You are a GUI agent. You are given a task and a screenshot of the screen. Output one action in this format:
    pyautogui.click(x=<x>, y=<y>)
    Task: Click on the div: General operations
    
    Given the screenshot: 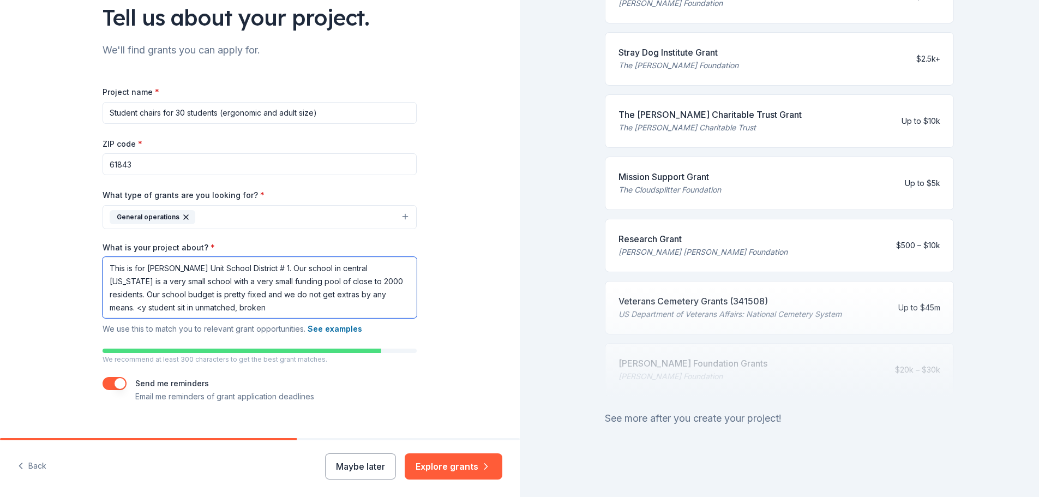 What is the action you would take?
    pyautogui.click(x=152, y=217)
    